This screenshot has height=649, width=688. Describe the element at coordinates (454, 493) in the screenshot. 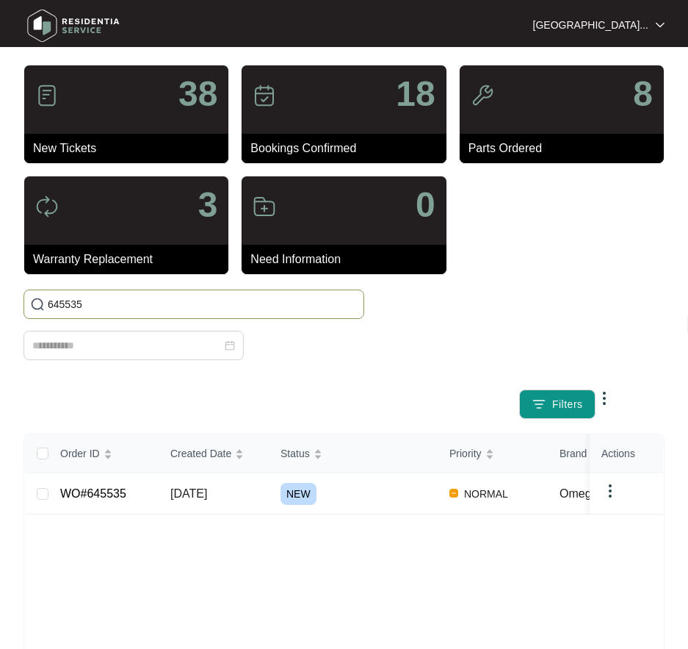

I see `img: Vercel Logo` at that location.